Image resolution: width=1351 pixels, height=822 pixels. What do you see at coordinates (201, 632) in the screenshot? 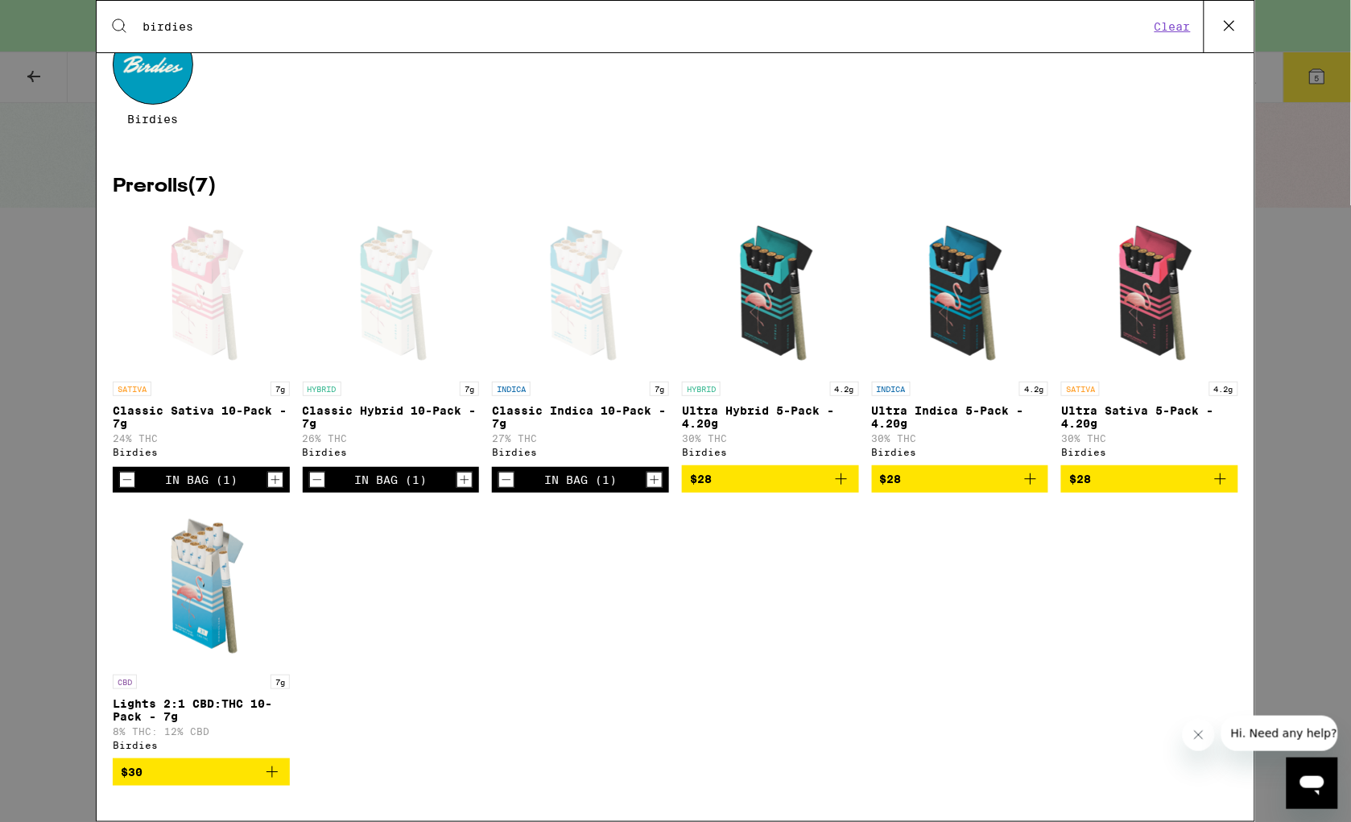
I see `a: Open page for Lights 2:1 CBD:THC 10-Pack - 7g from Birdies` at bounding box center [201, 632].